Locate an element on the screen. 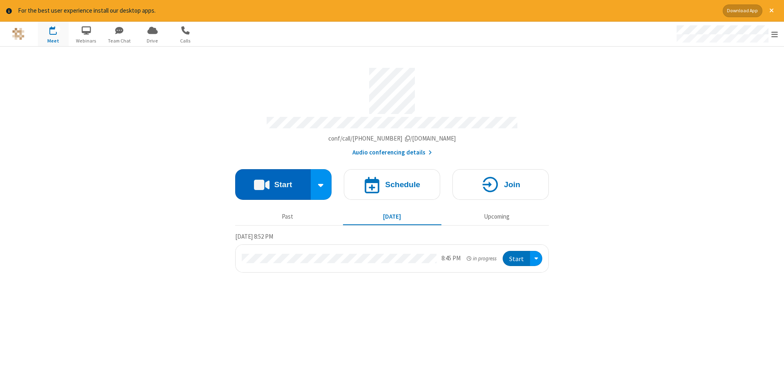  button: Upcoming is located at coordinates (497, 217).